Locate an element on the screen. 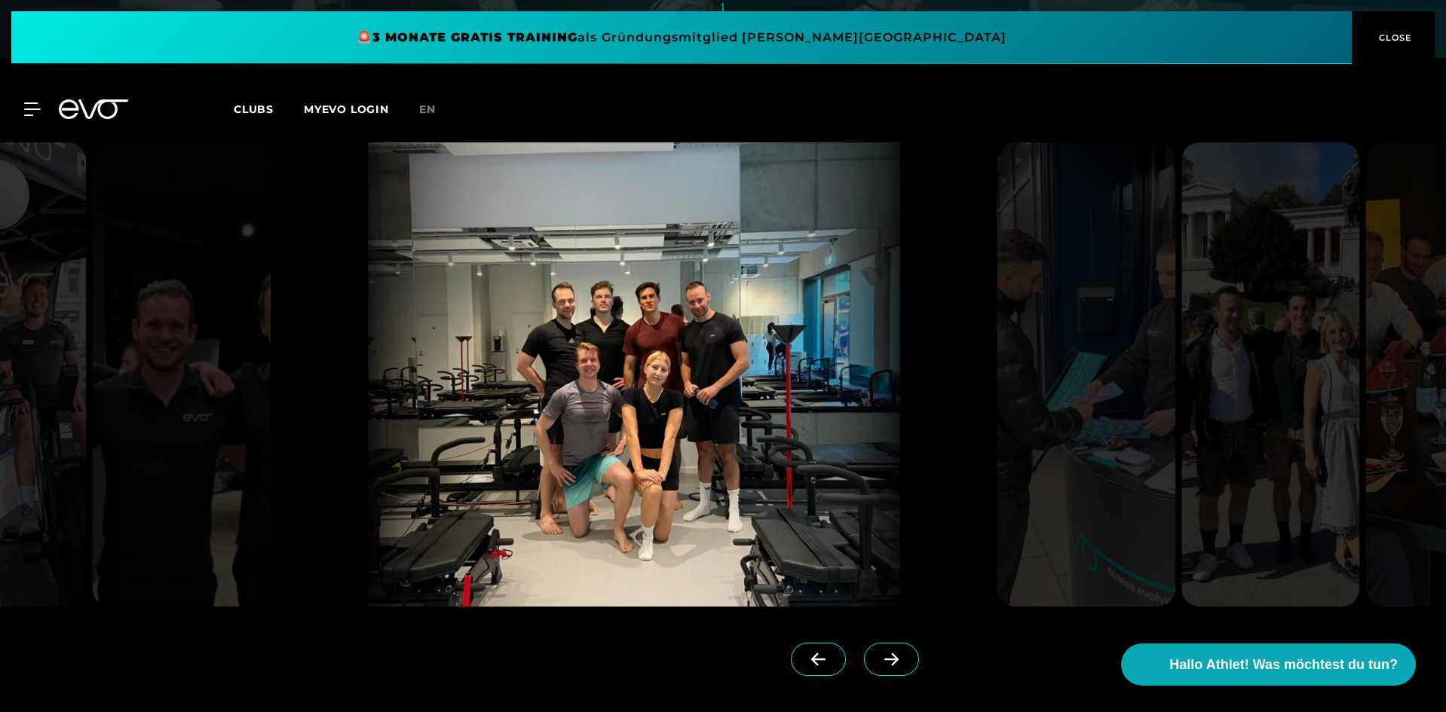 This screenshot has height=712, width=1446. a: en is located at coordinates (436, 109).